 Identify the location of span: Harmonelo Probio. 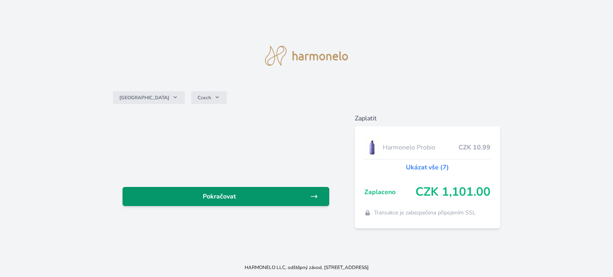
(421, 148).